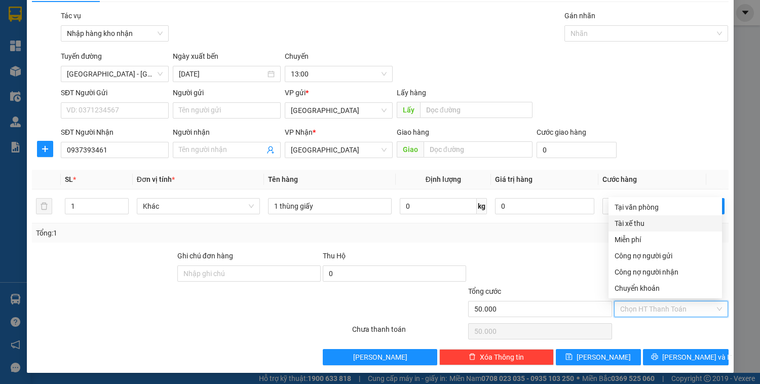 This screenshot has width=760, height=384. What do you see at coordinates (410, 333) in the screenshot?
I see `div: Chưa thanh toán` at bounding box center [410, 333].